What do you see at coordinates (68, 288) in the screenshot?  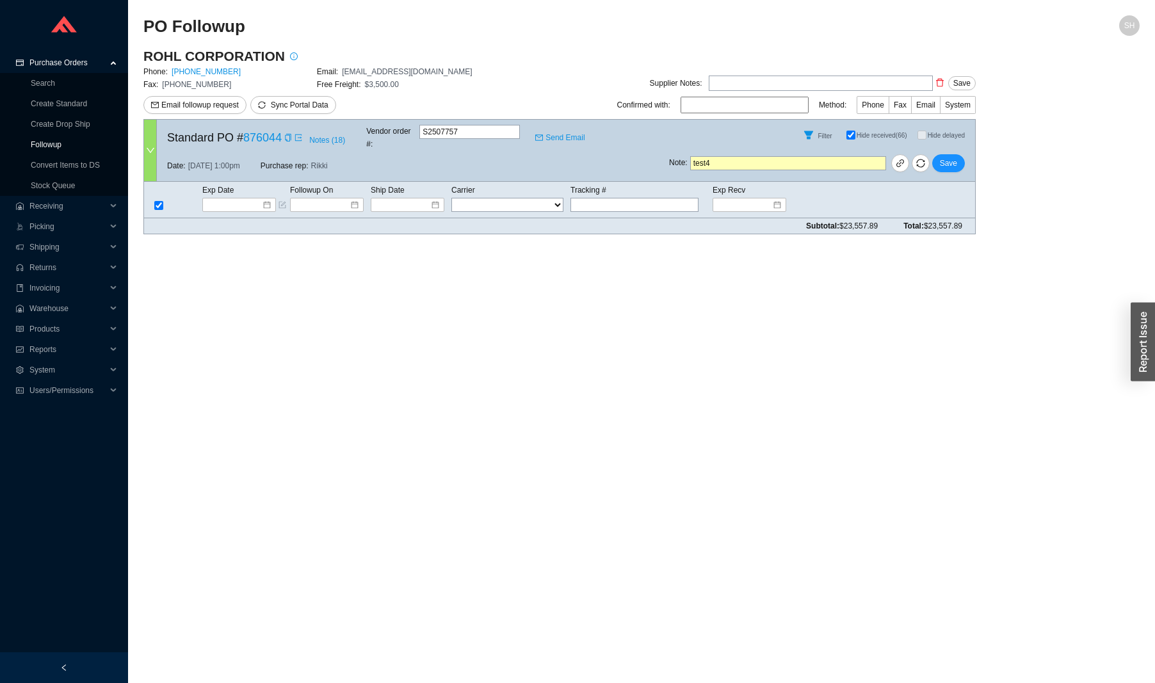 I see `span: Invoicing` at bounding box center [68, 288].